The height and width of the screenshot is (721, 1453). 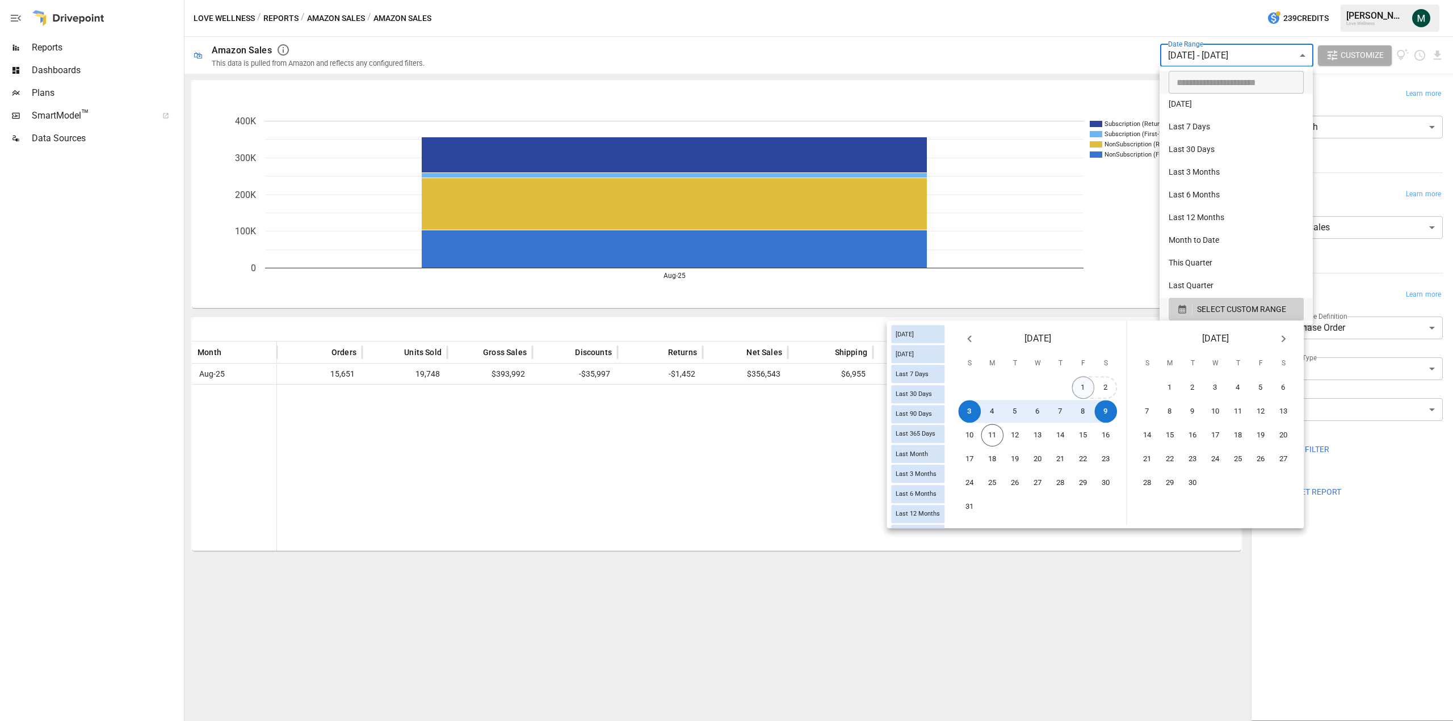 I want to click on button: 31, so click(x=970, y=507).